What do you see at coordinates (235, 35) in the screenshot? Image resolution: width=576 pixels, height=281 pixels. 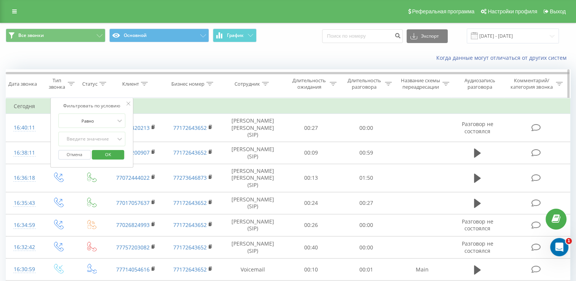 I see `span: График` at bounding box center [235, 35].